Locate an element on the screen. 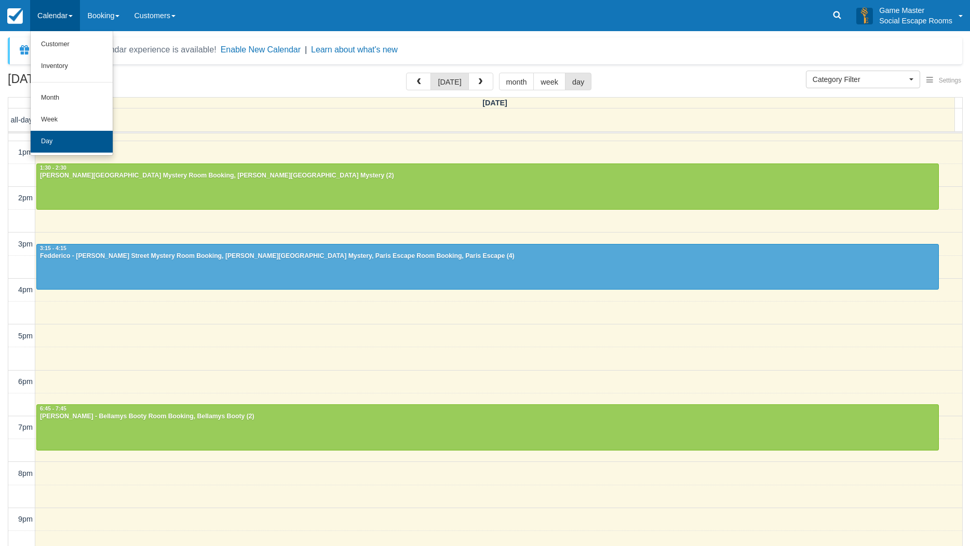 This screenshot has height=546, width=970. button: Enable New Calendar is located at coordinates (261, 50).